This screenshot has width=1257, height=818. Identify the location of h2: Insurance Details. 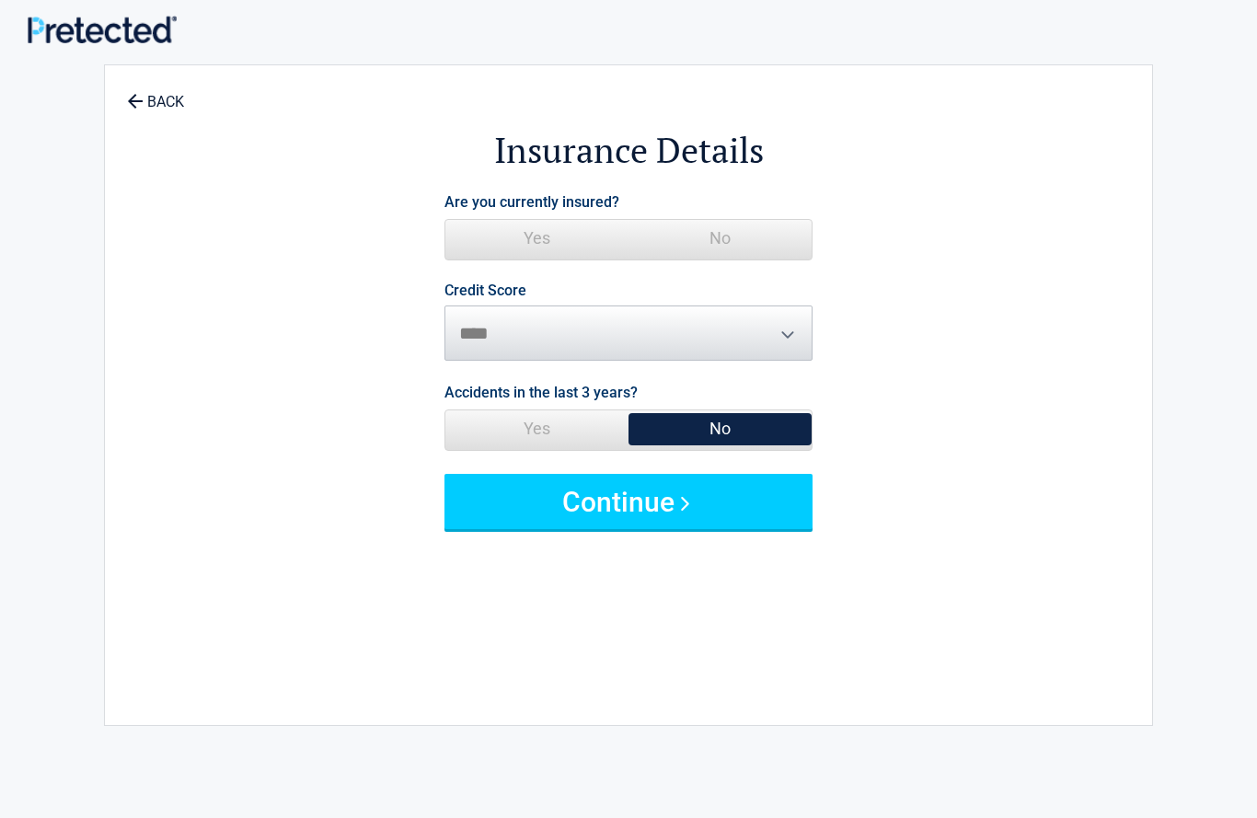
(629, 150).